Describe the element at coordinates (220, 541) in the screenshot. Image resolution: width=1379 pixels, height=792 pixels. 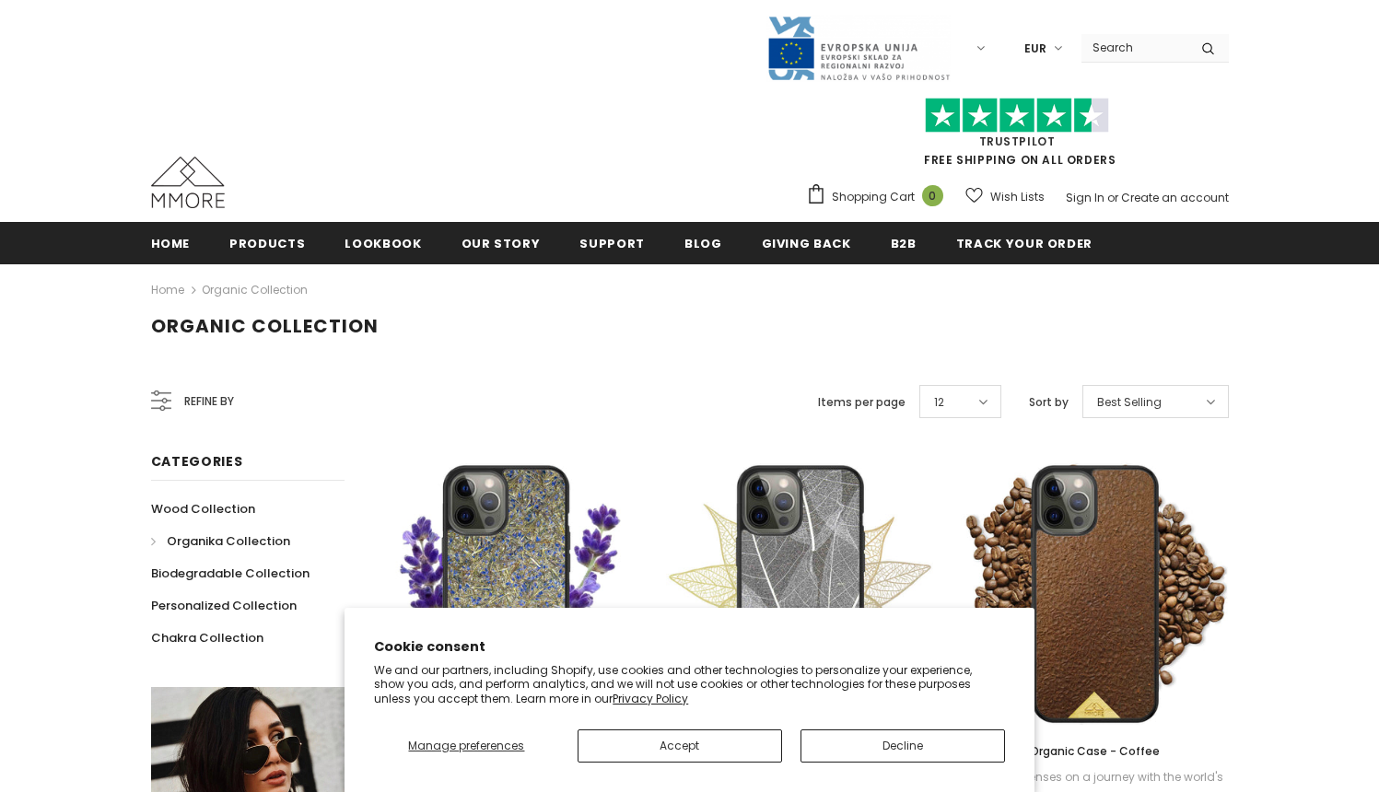
I see `a: Organika Collection` at that location.